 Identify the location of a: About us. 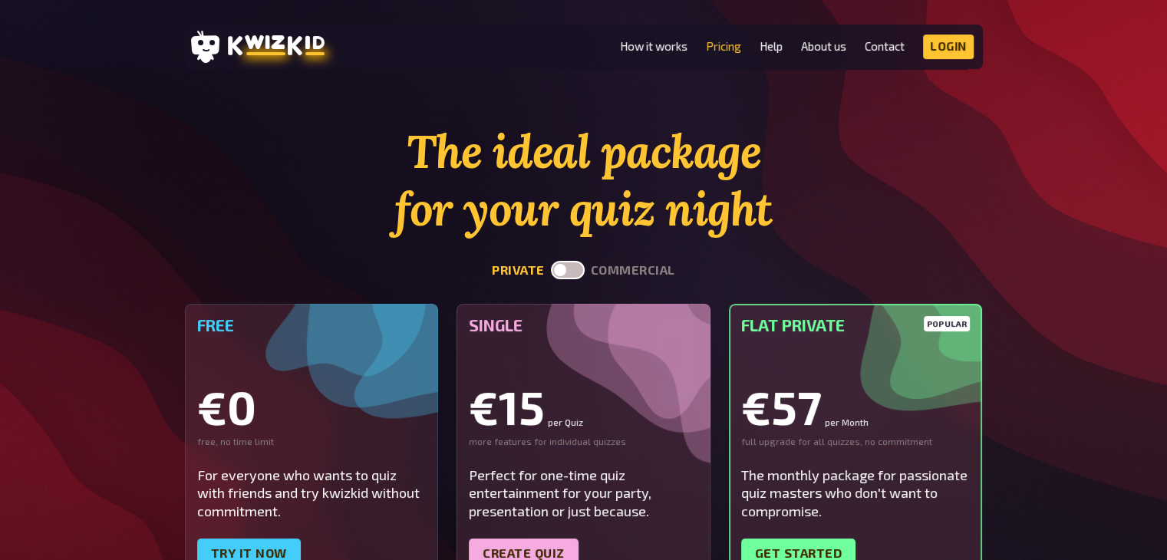
(823, 46).